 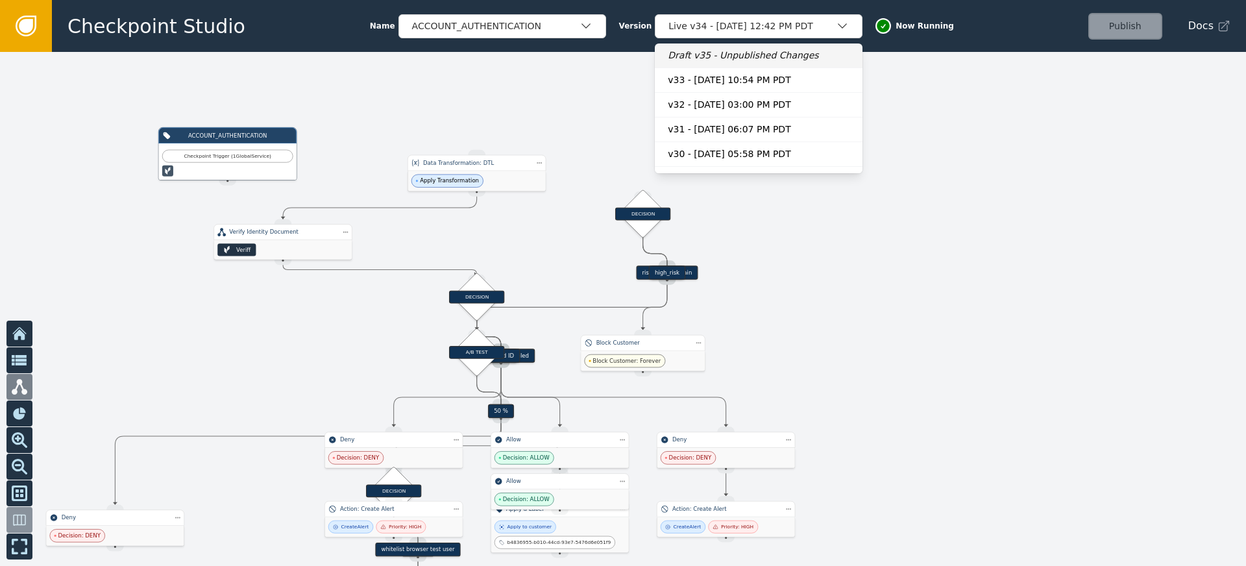 I want to click on div: b4836955-b010-44cd-93e7-5476d6e051f9, so click(x=559, y=542).